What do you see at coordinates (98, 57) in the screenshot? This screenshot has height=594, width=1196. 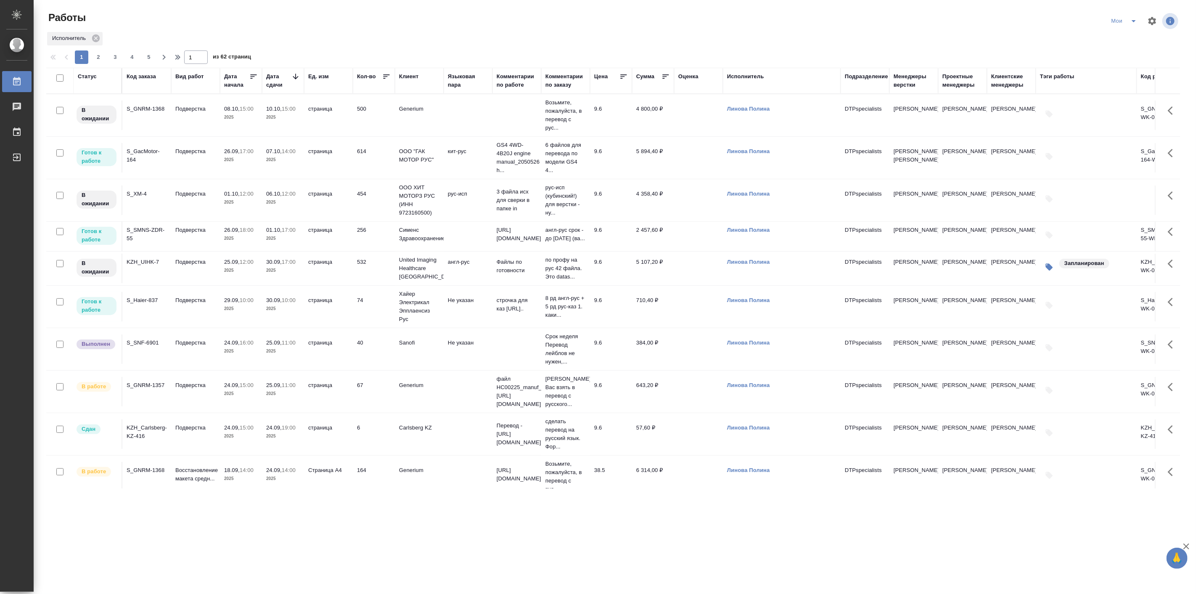 I see `button: 2` at bounding box center [98, 57].